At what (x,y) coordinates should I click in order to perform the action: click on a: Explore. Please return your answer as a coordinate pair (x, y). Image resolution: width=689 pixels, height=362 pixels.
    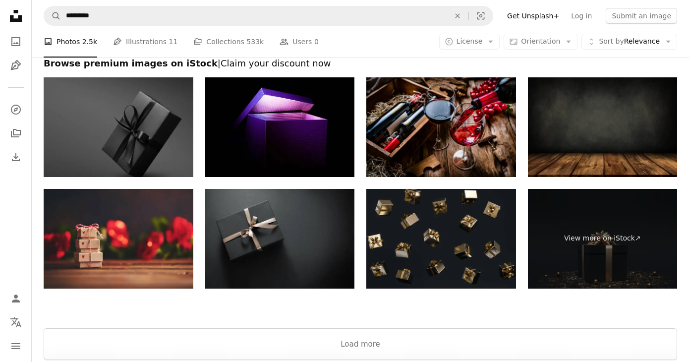
    Looking at the image, I should click on (16, 109).